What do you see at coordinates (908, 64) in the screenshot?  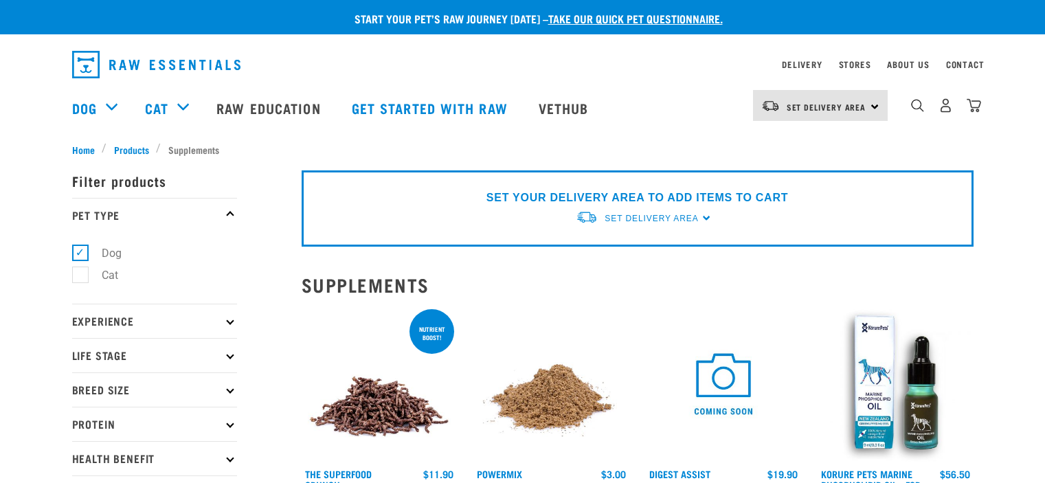 I see `a: About Us` at bounding box center [908, 64].